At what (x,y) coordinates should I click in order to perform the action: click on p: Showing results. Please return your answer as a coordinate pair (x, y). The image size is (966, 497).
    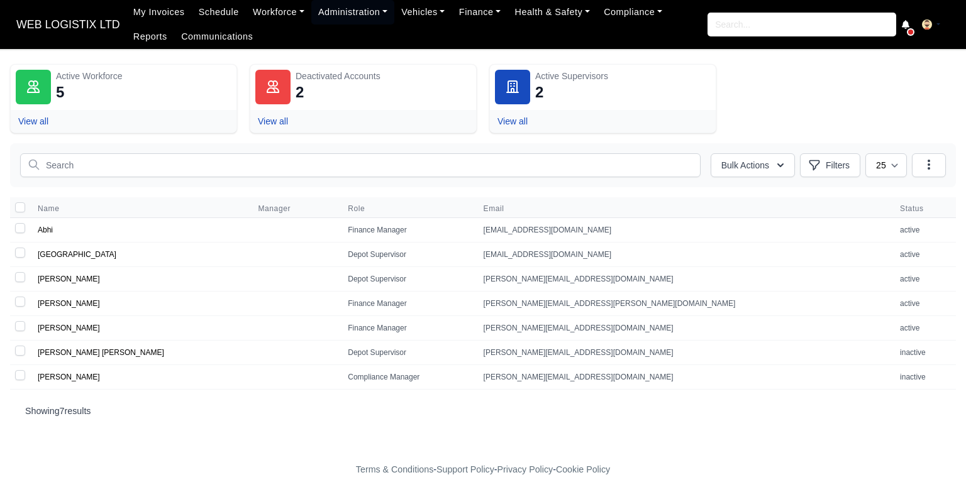
    Looking at the image, I should click on (483, 411).